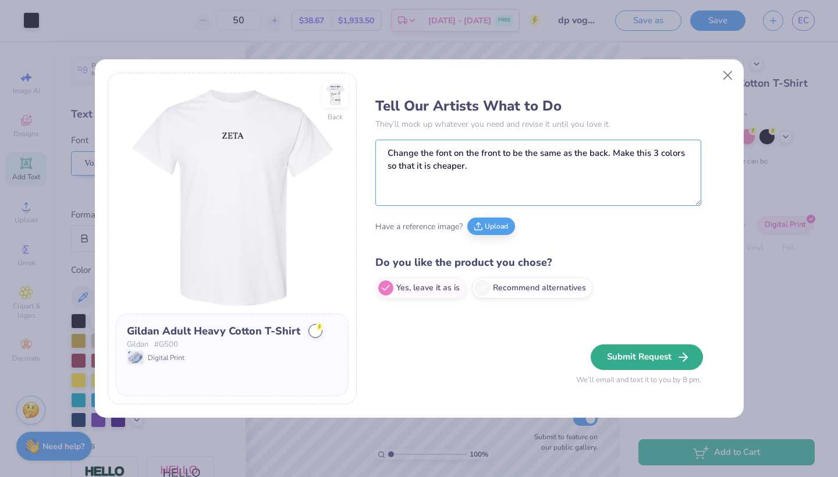 This screenshot has width=838, height=477. I want to click on button: Upload, so click(491, 226).